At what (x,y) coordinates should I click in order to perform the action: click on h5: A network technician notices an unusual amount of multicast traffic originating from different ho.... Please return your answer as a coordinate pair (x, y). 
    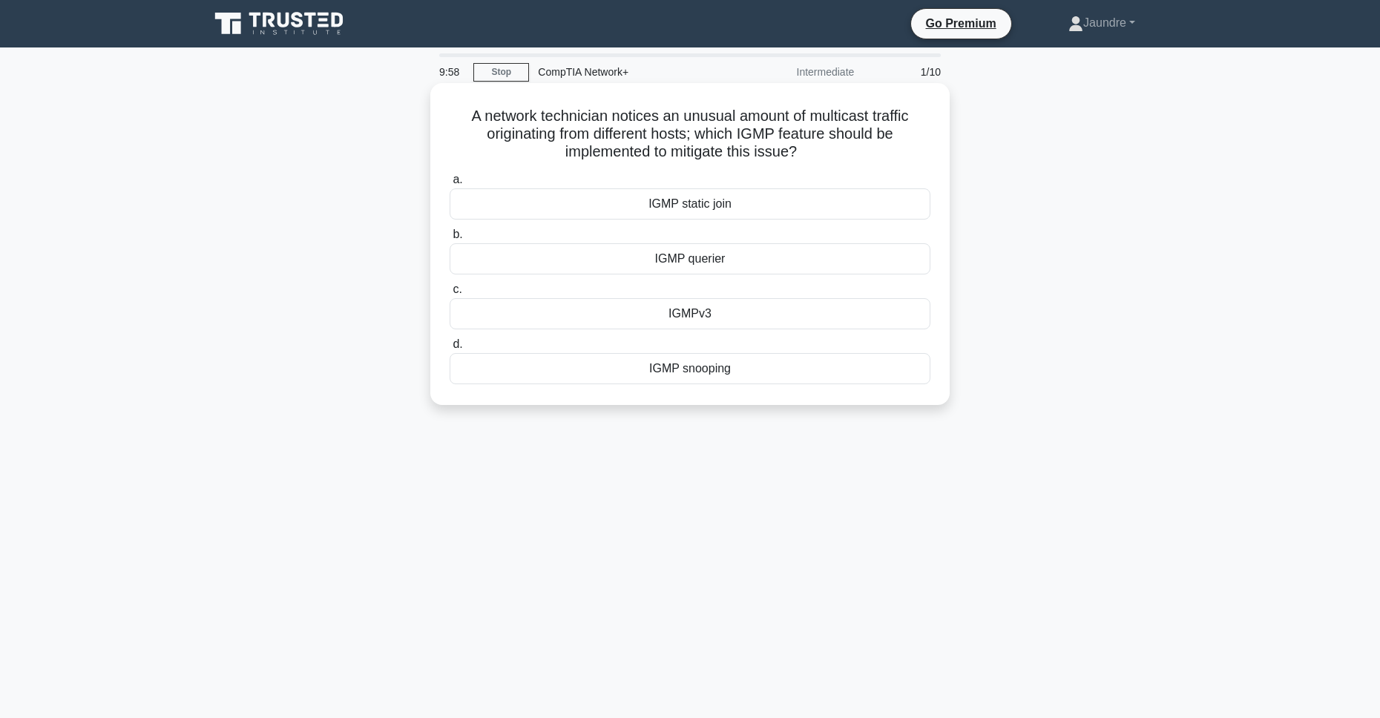
    Looking at the image, I should click on (690, 134).